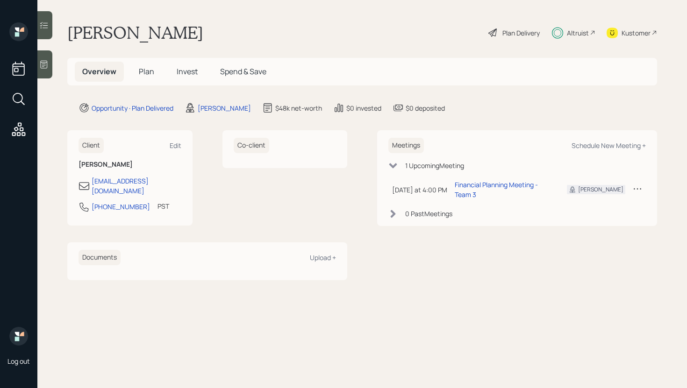  What do you see at coordinates (175, 145) in the screenshot?
I see `div: Edit` at bounding box center [175, 145].